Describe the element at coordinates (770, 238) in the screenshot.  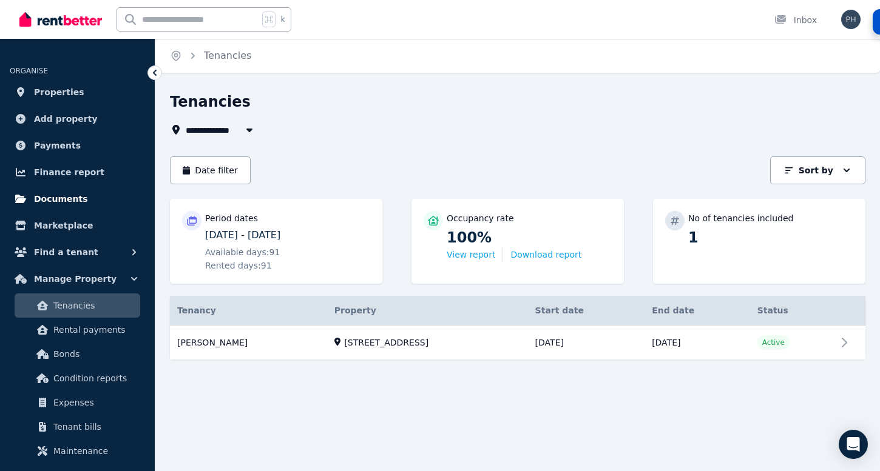
I see `p: 1` at that location.